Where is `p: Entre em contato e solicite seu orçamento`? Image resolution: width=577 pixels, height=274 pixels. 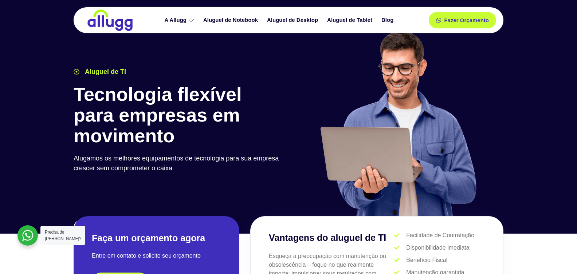
p: Entre em contato e solicite seu orçamento is located at coordinates (156, 256).